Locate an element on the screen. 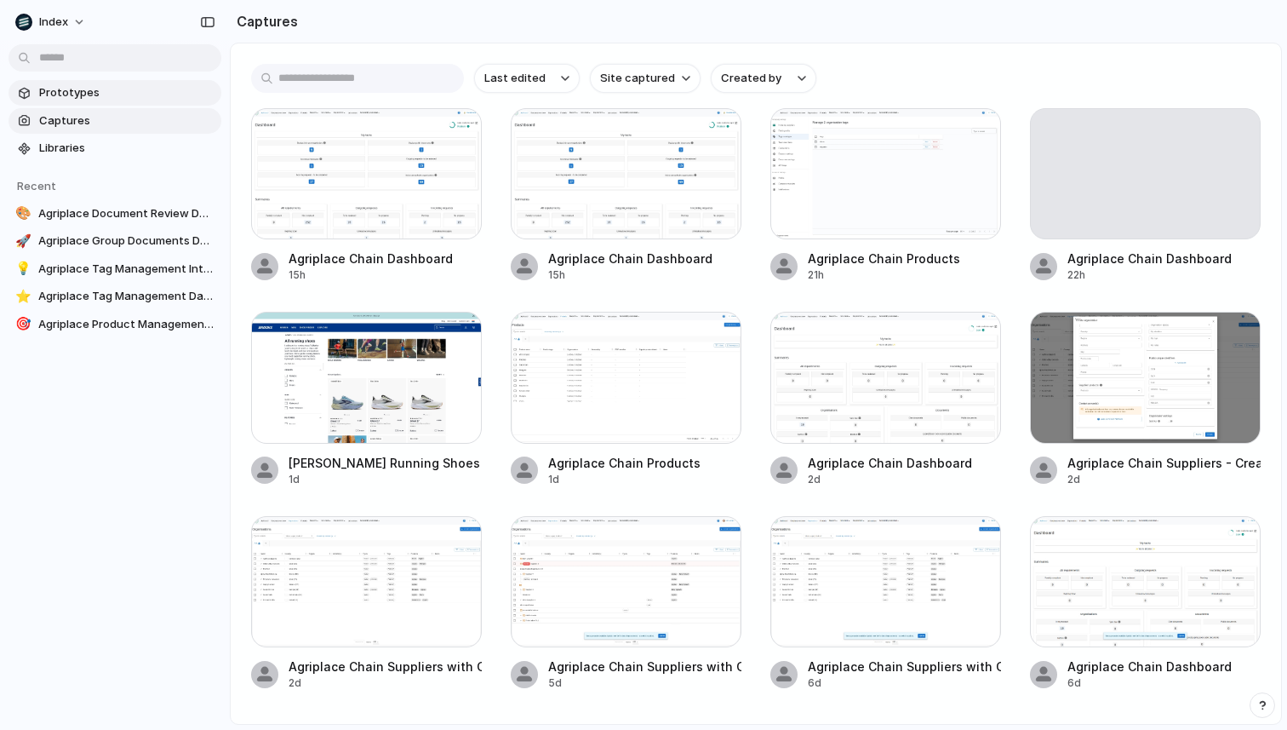 The image size is (1287, 730). span: Site captured is located at coordinates (638, 78).